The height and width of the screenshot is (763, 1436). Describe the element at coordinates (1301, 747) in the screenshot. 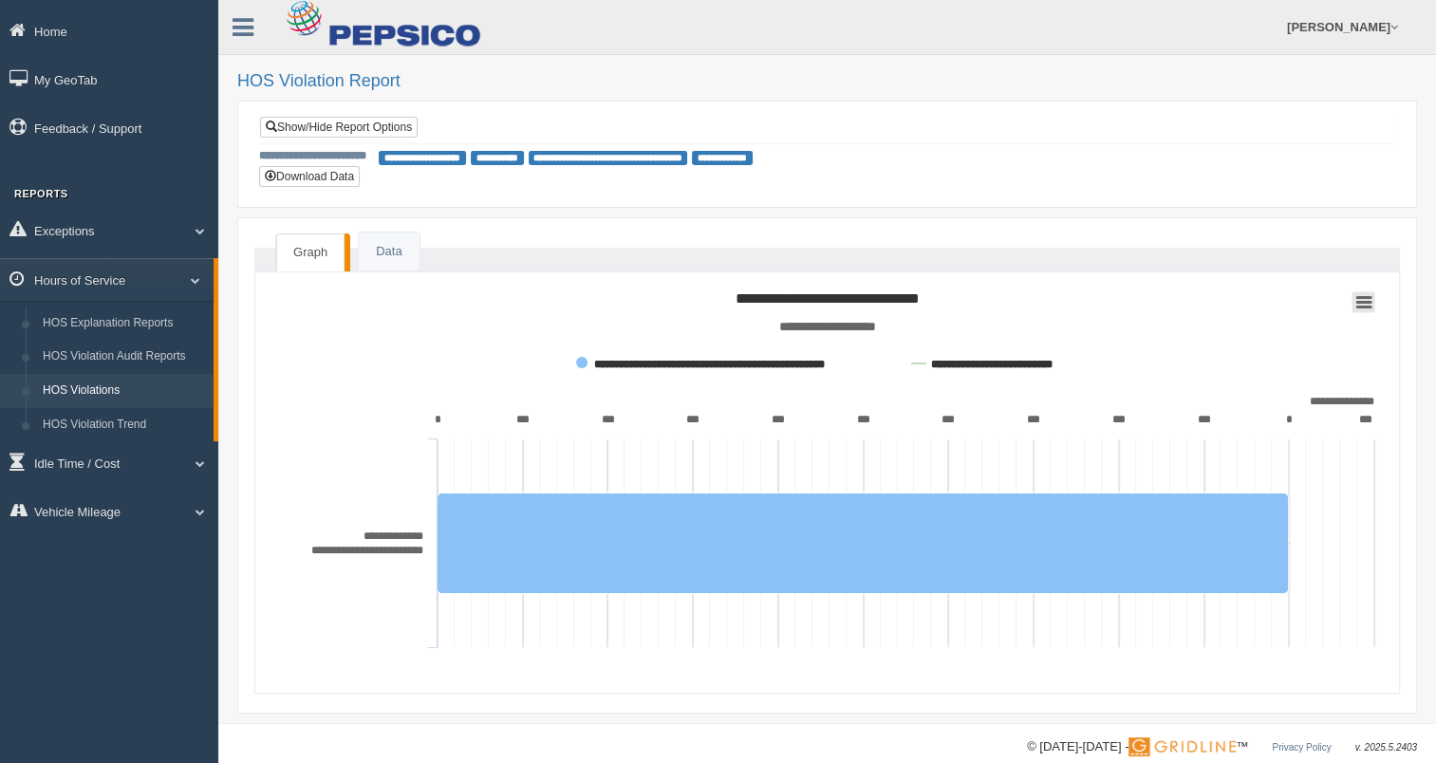

I see `a: Privacy Policy` at that location.